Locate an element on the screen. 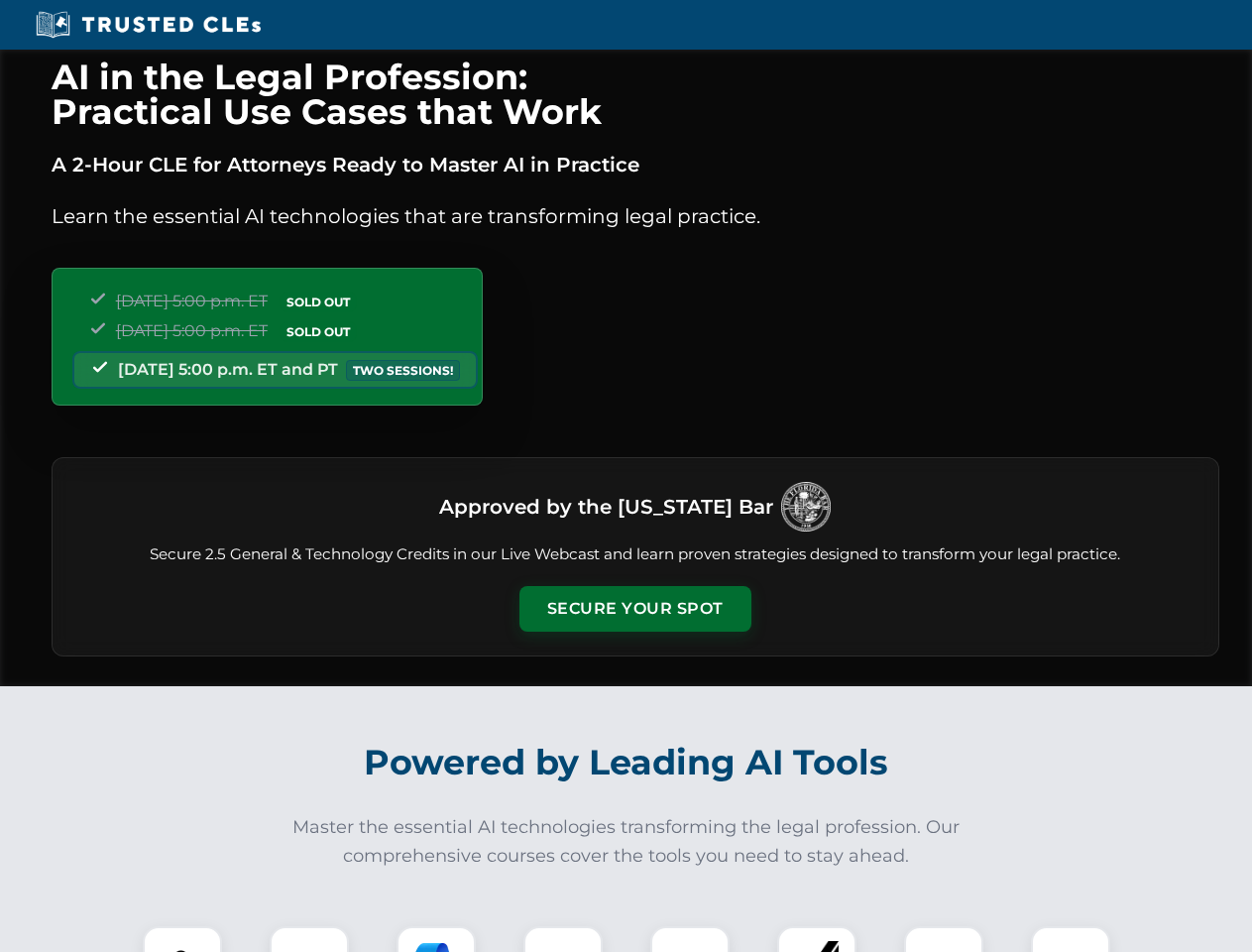  p: A 2-Hour CLE for Attorneys Ready to Master AI in Practice is located at coordinates (635, 165).